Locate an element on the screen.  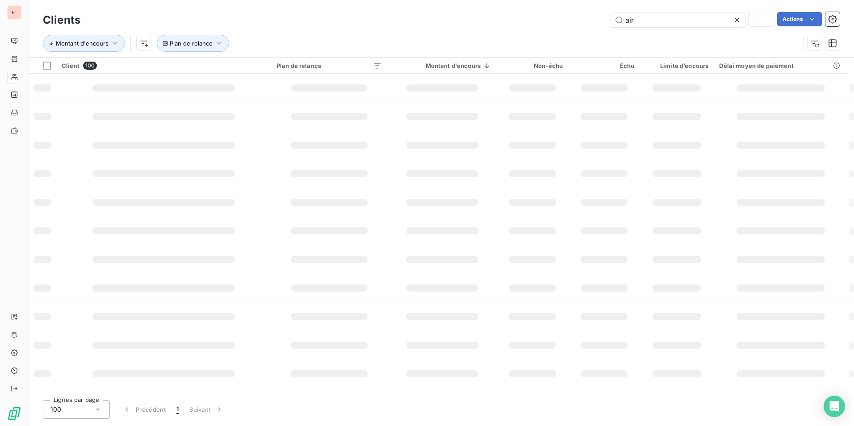
input: Rechercher is located at coordinates (678, 20).